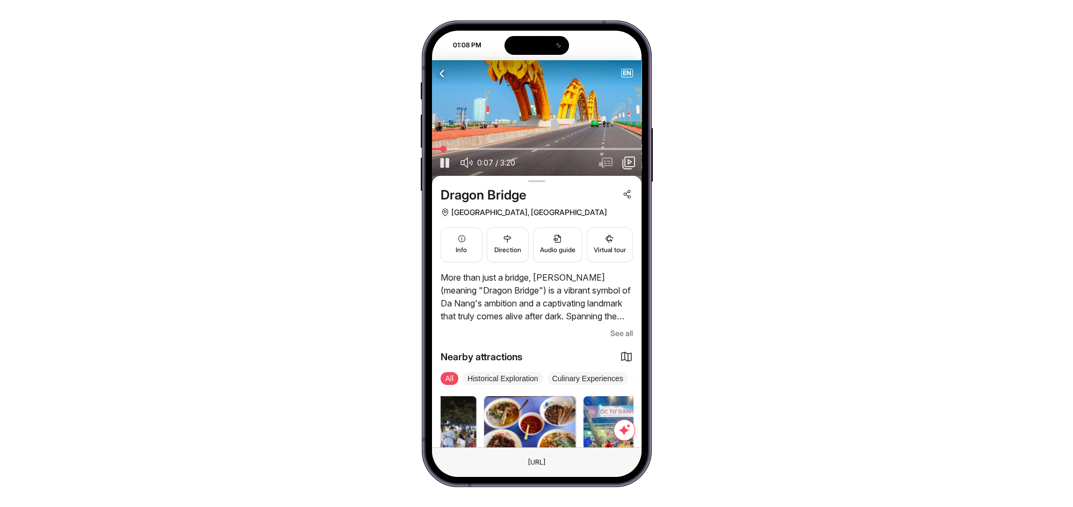  What do you see at coordinates (622, 333) in the screenshot?
I see `span: See all` at bounding box center [622, 333].